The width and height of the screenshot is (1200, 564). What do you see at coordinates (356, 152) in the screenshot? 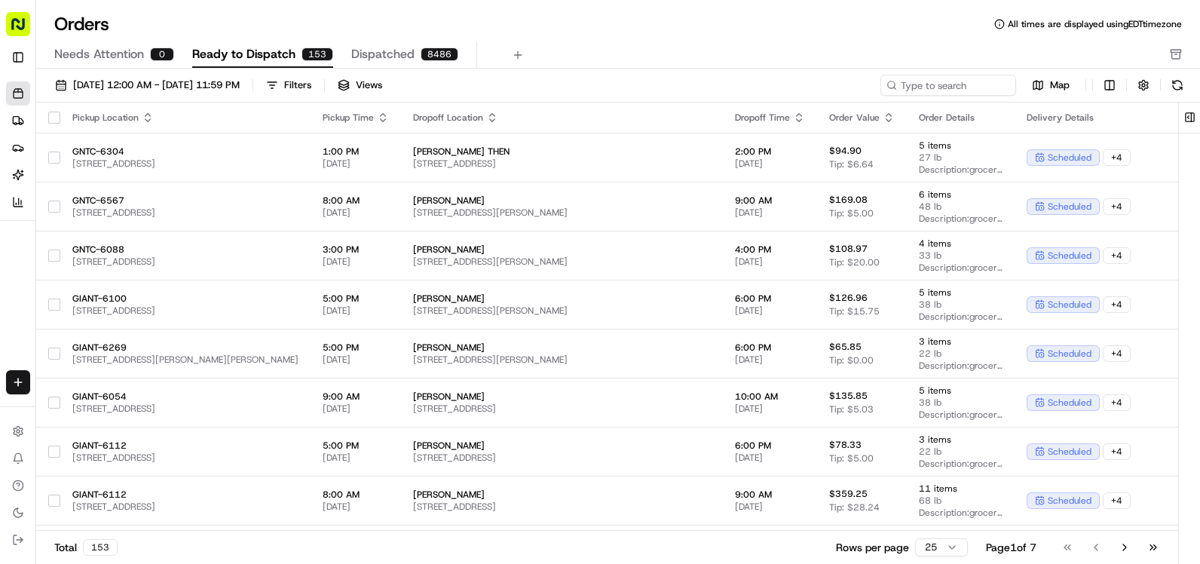
I see `span: 1:00 PM` at bounding box center [356, 152].